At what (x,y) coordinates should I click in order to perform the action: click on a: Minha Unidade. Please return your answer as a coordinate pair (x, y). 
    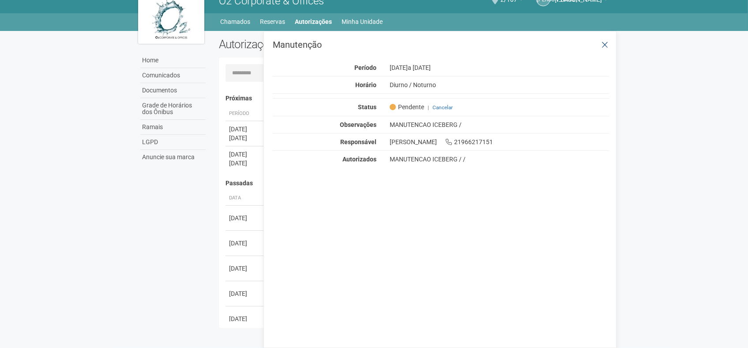
    Looking at the image, I should click on (363, 22).